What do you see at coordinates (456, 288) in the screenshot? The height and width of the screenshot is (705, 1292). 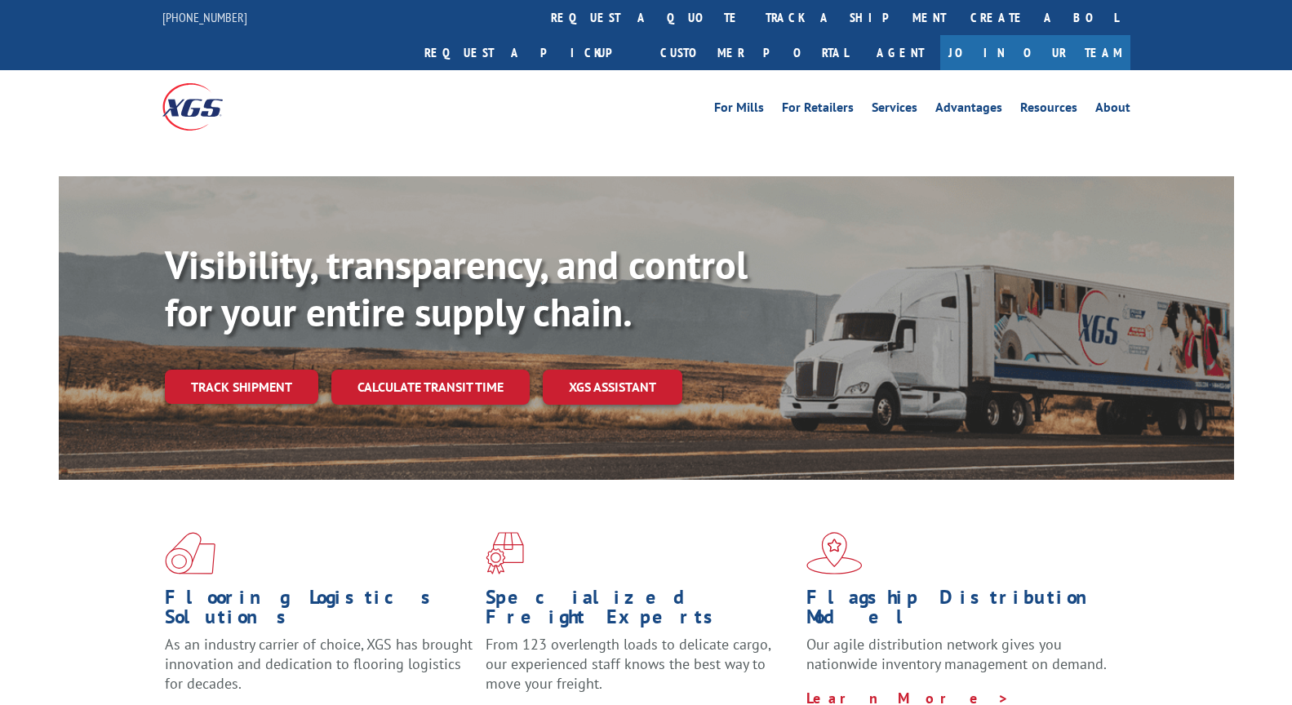 I see `b: Visibility, transparency, and control for your entire supply chain.` at bounding box center [456, 288].